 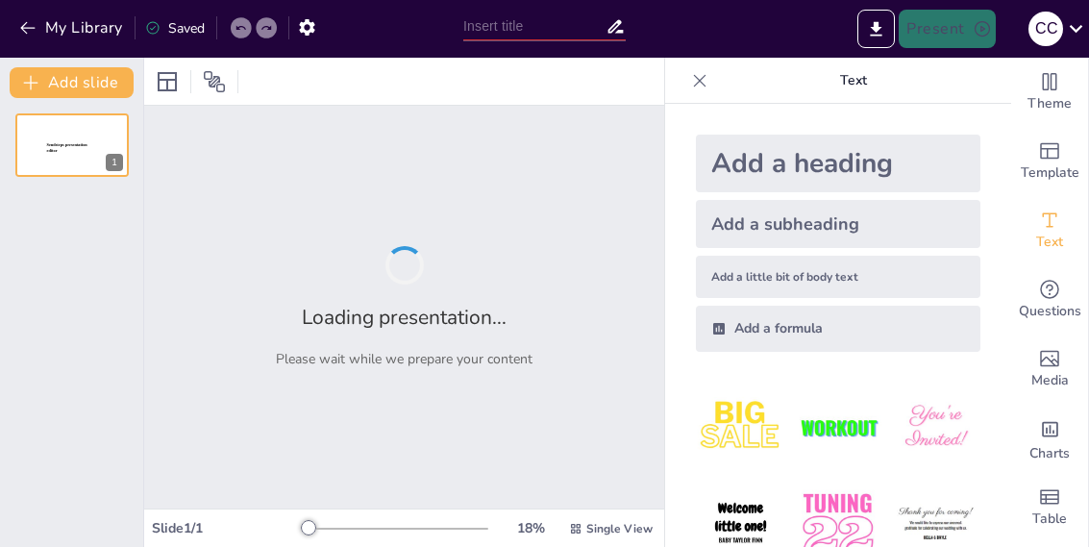 What do you see at coordinates (1050, 312) in the screenshot?
I see `span: Questions` at bounding box center [1050, 312].